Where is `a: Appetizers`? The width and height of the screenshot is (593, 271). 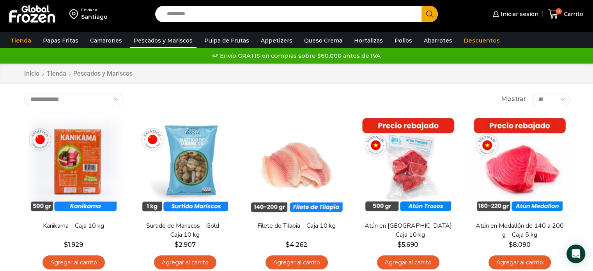 a: Appetizers is located at coordinates (277, 41).